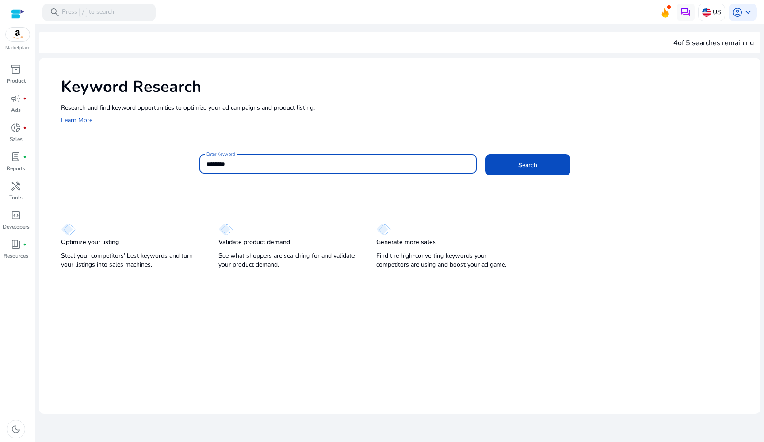  I want to click on p: Steal your competitors’ best keywords and turn your listings into sales machines., so click(131, 260).